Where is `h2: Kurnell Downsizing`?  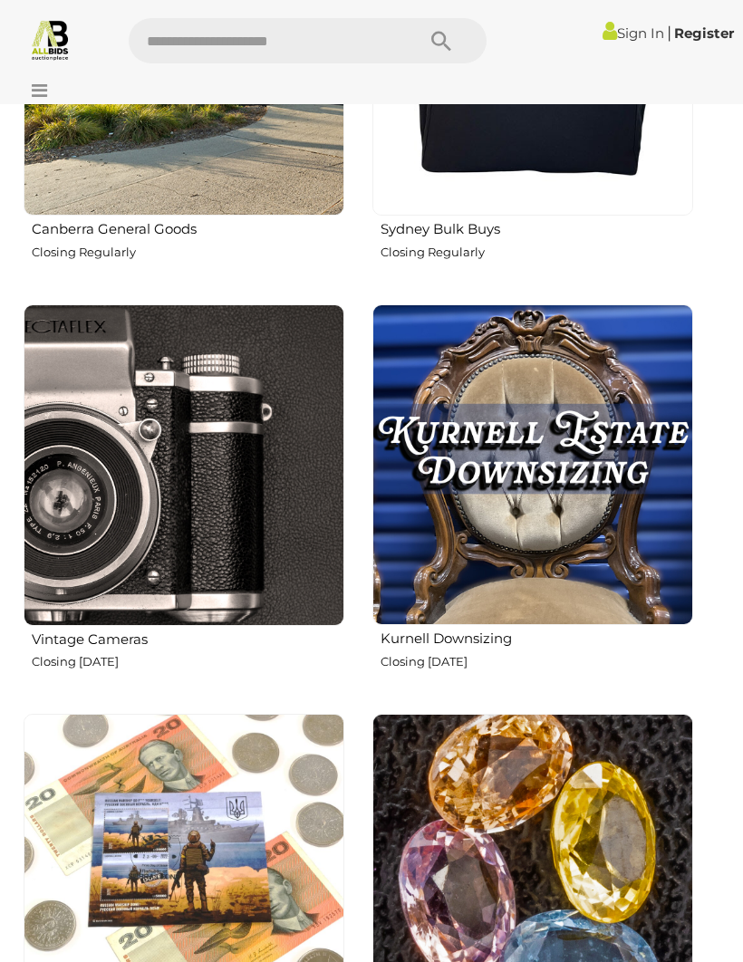 h2: Kurnell Downsizing is located at coordinates (536, 637).